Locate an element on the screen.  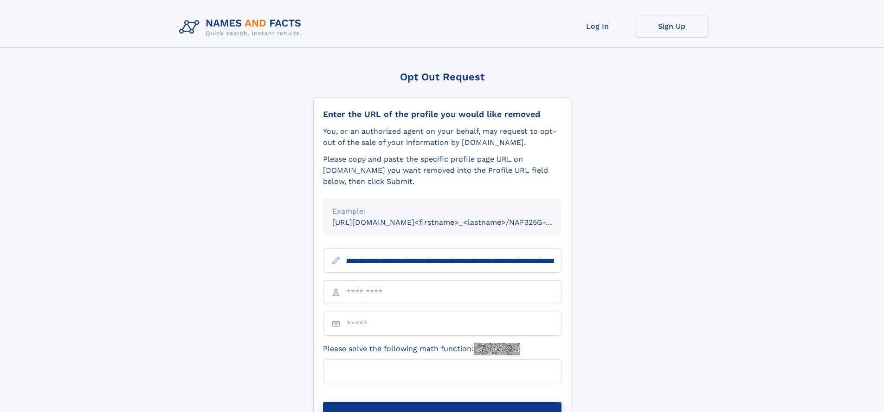
div: Opt Out Request is located at coordinates (442, 77).